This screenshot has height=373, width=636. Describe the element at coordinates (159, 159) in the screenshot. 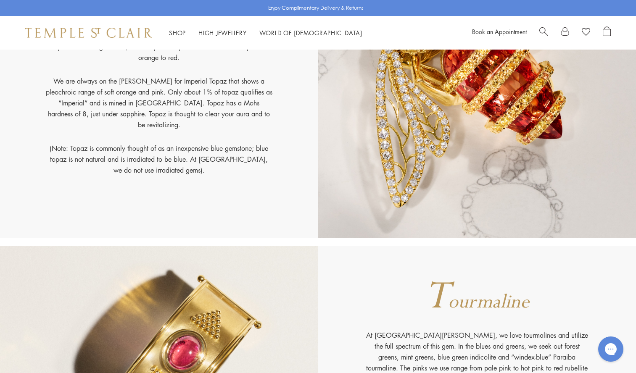

I see `p: (Note: Topaz is commonly thought of as an inexpensive blue gemstone; blue topaz is not natural an...` at that location.